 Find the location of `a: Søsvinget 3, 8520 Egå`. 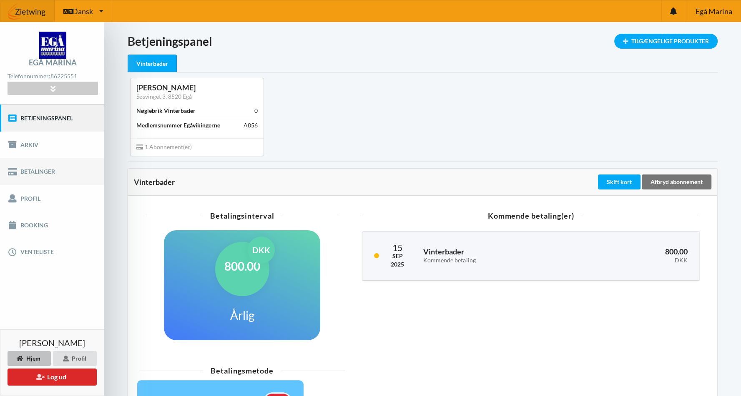

a: Søsvinget 3, 8520 Egå is located at coordinates (164, 96).